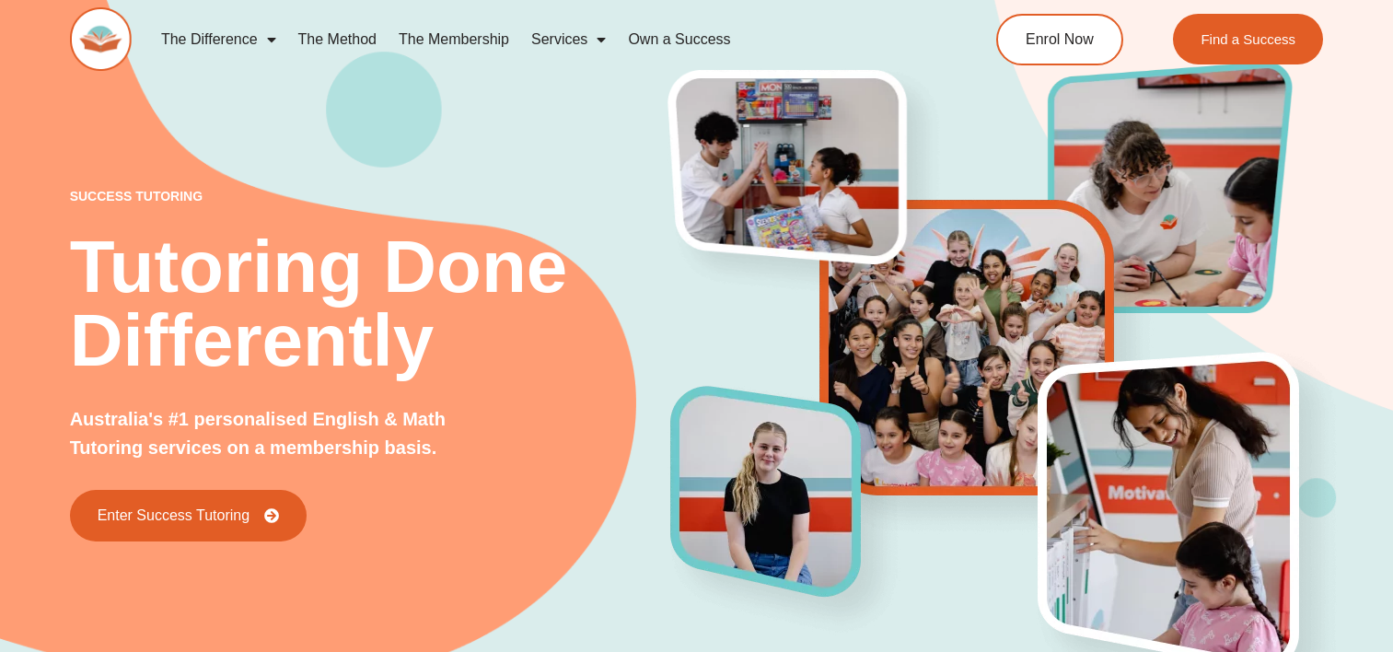 Image resolution: width=1393 pixels, height=652 pixels. I want to click on p: Australia's #1 personalised English & Math Tutoring services on a membership basis., so click(289, 434).